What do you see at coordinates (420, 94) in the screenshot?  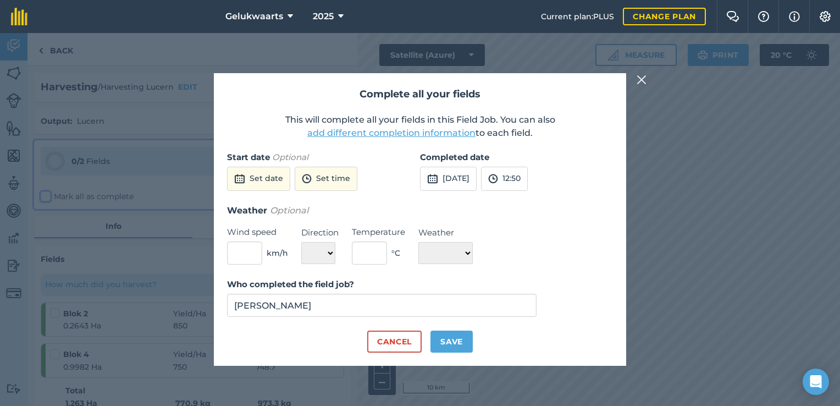 I see `h2: Complete all your fields` at bounding box center [420, 94].